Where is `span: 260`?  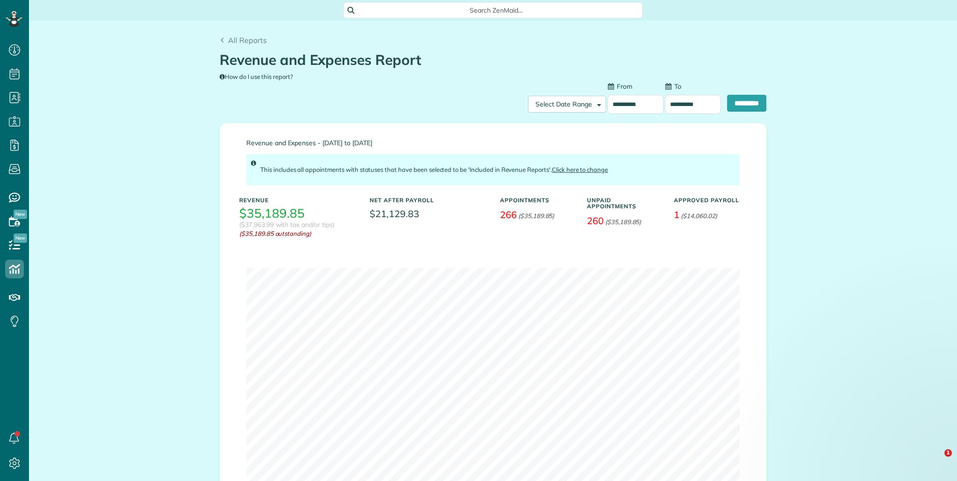 span: 260 is located at coordinates (595, 221).